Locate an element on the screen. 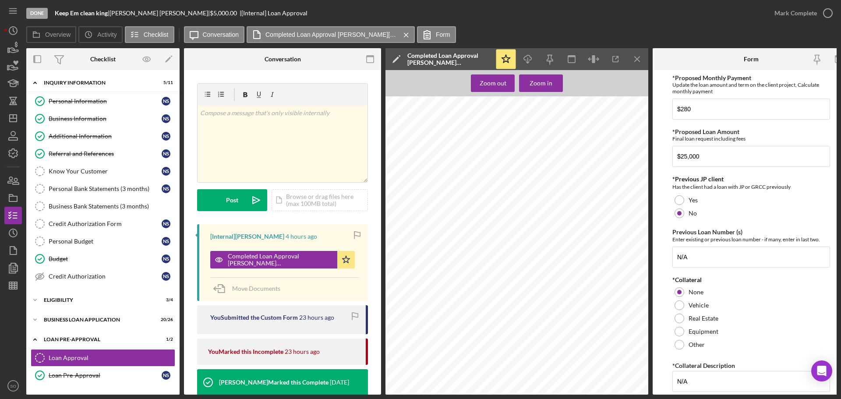 The height and width of the screenshot is (399, 841). label: Overview is located at coordinates (58, 35).